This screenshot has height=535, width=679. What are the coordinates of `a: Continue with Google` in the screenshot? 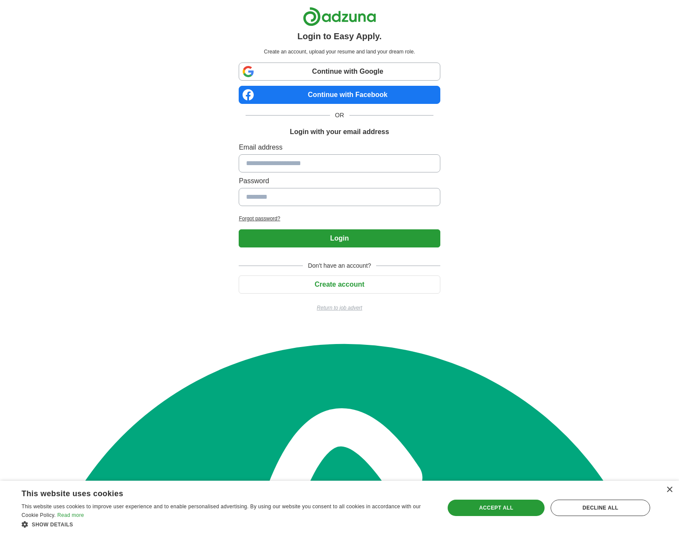 It's located at (339, 72).